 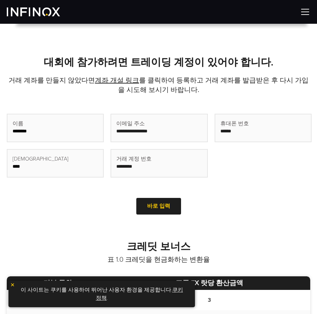 I want to click on span: 이름, so click(x=18, y=124).